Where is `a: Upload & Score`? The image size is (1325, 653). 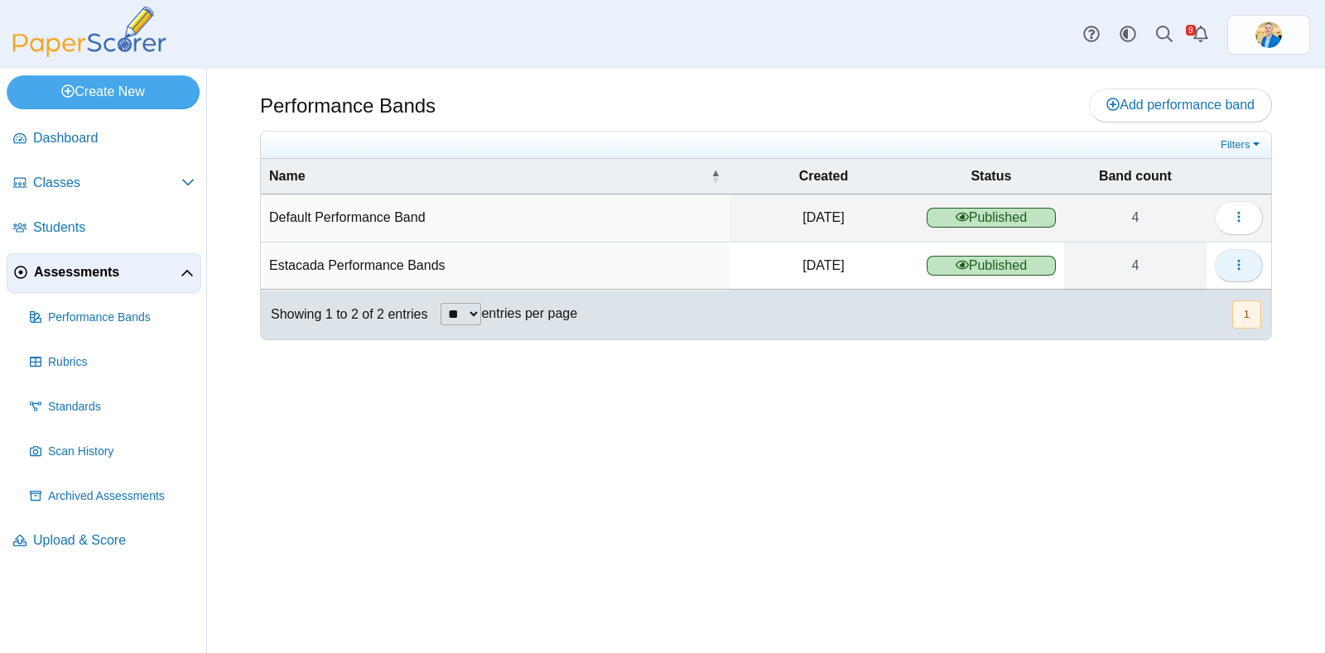
a: Upload & Score is located at coordinates (103, 542).